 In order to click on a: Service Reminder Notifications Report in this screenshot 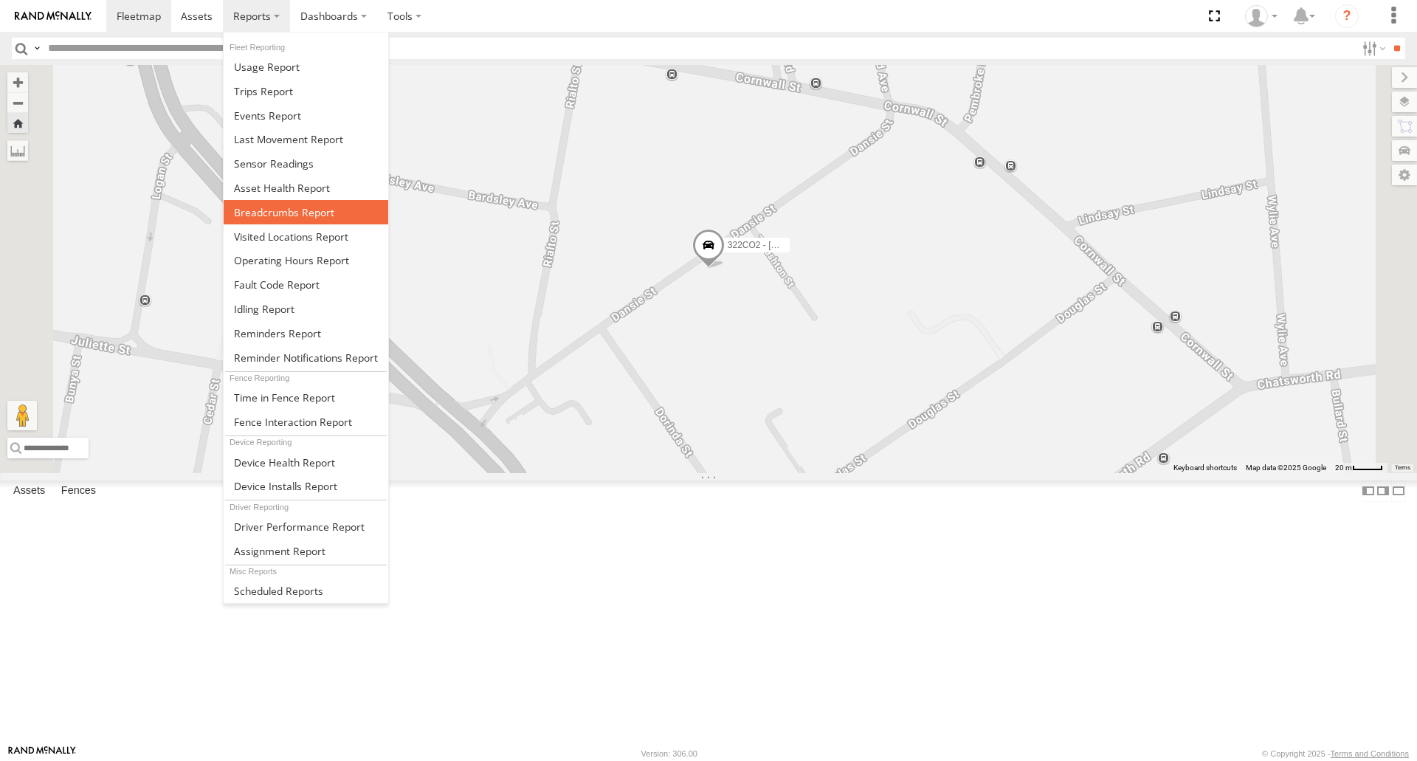, I will do `click(305, 357)`.